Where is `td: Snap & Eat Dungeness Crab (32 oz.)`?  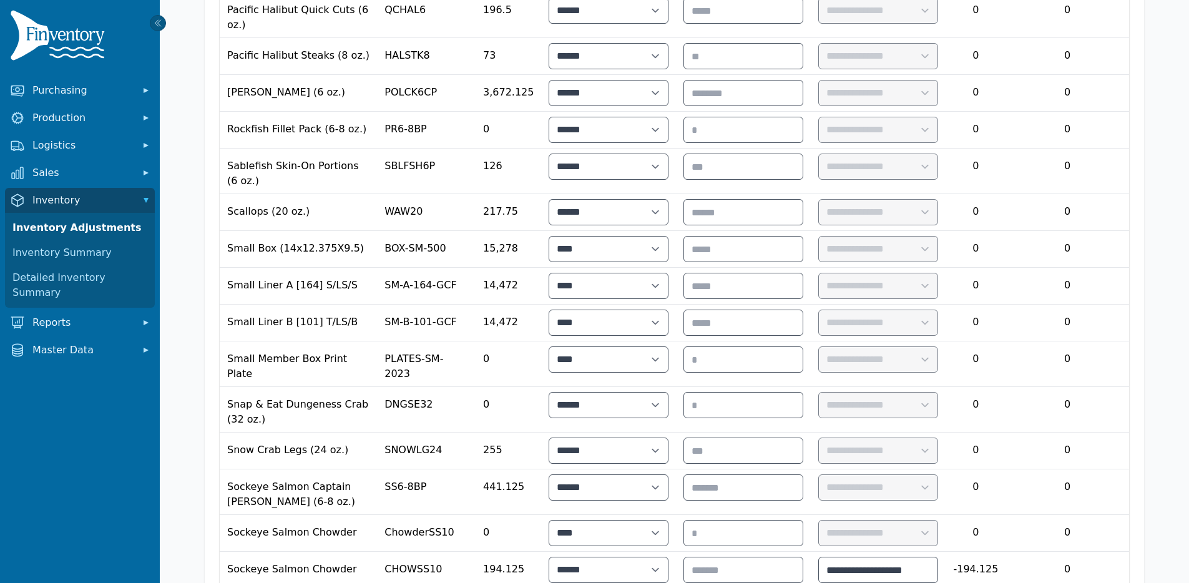
td: Snap & Eat Dungeness Crab (32 oz.) is located at coordinates (298, 409).